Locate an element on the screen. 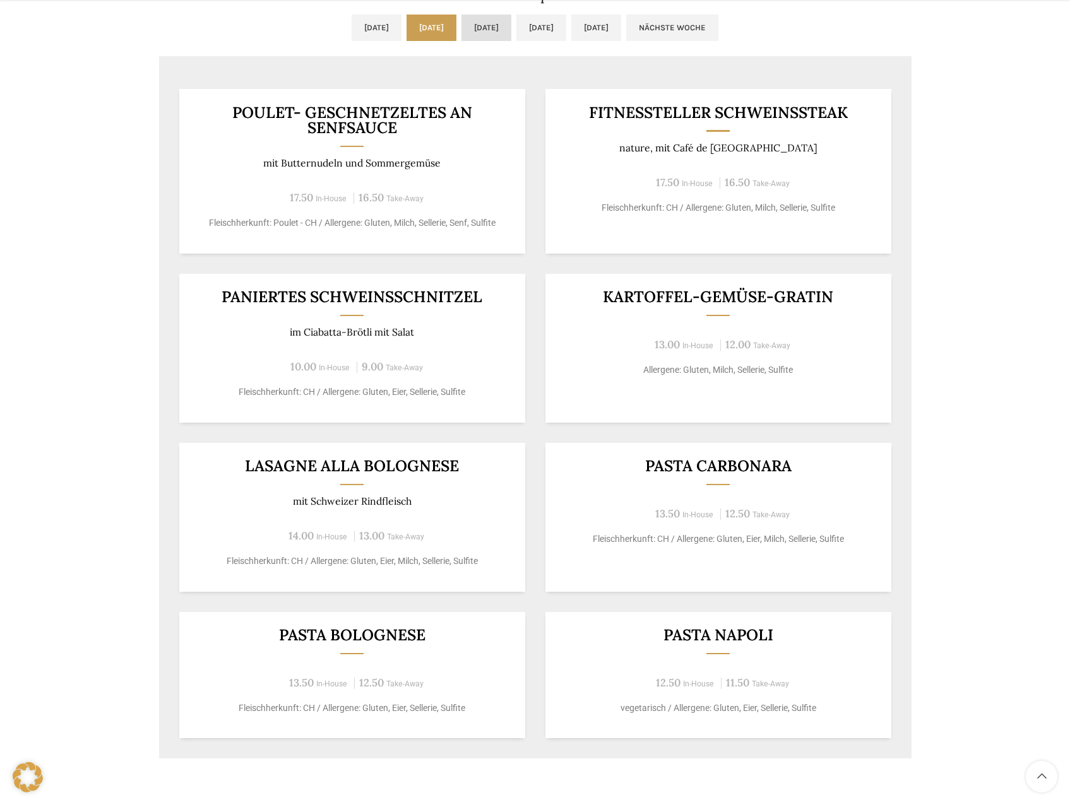 This screenshot has width=1070, height=805. span: 9.00 is located at coordinates (372, 367).